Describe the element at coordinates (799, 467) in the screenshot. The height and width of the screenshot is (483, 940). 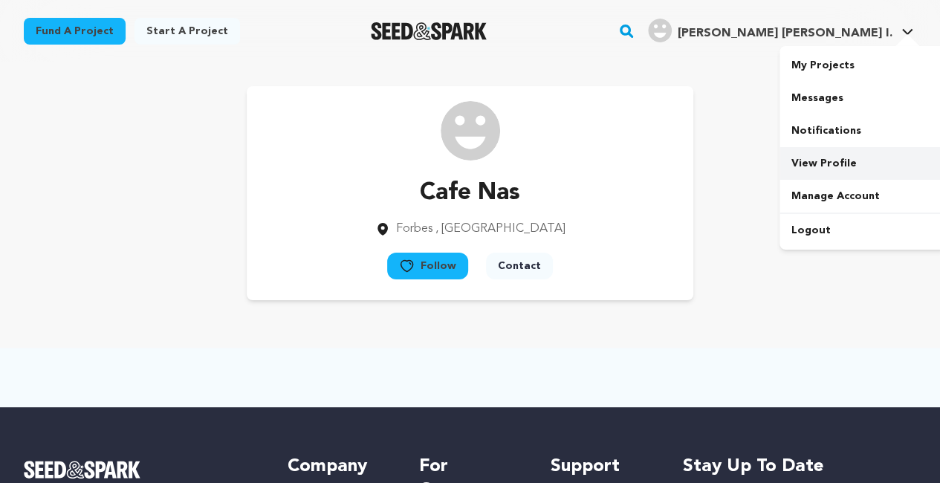
I see `h5: Stay up to date` at that location.